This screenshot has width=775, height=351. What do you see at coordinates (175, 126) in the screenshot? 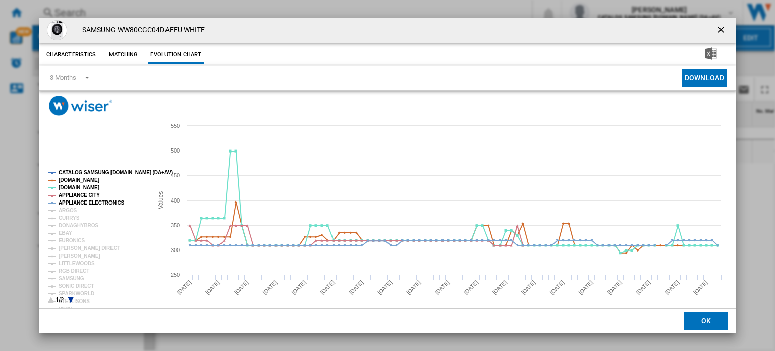
I see `tspan: 550` at bounding box center [175, 126].